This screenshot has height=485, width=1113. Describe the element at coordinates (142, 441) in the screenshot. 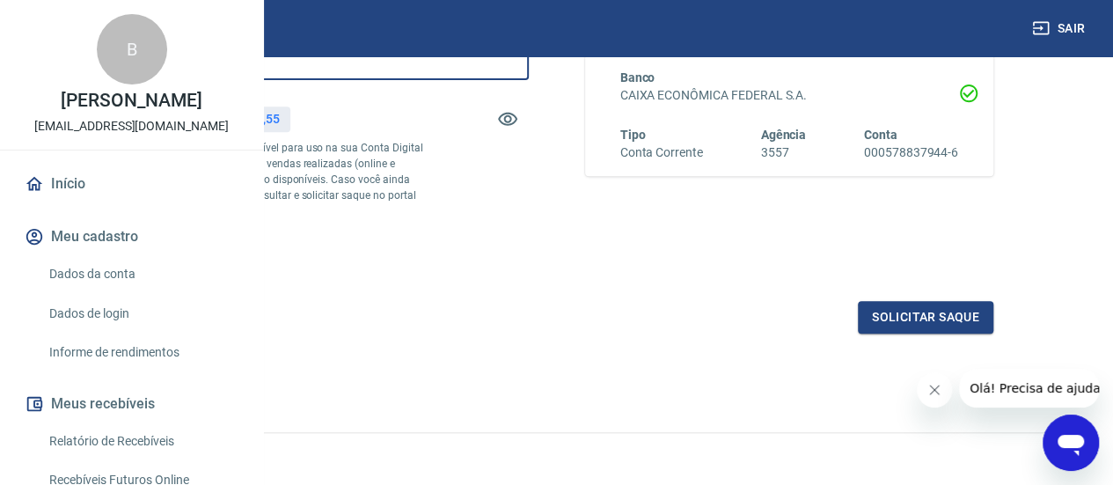

I see `a: Relatório de Recebíveis` at that location.